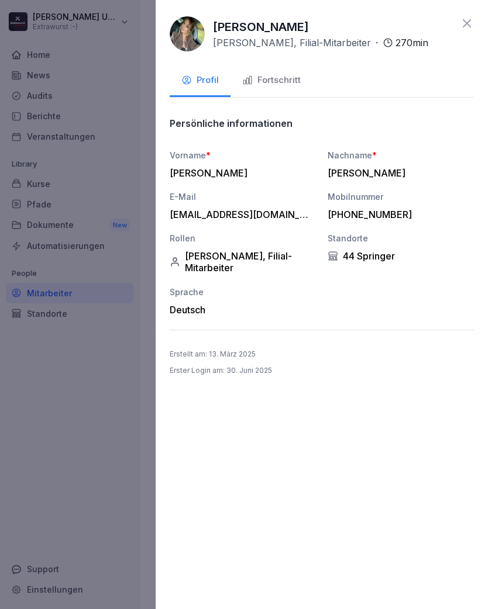  What do you see at coordinates (200, 80) in the screenshot?
I see `div: Profil` at bounding box center [200, 80].